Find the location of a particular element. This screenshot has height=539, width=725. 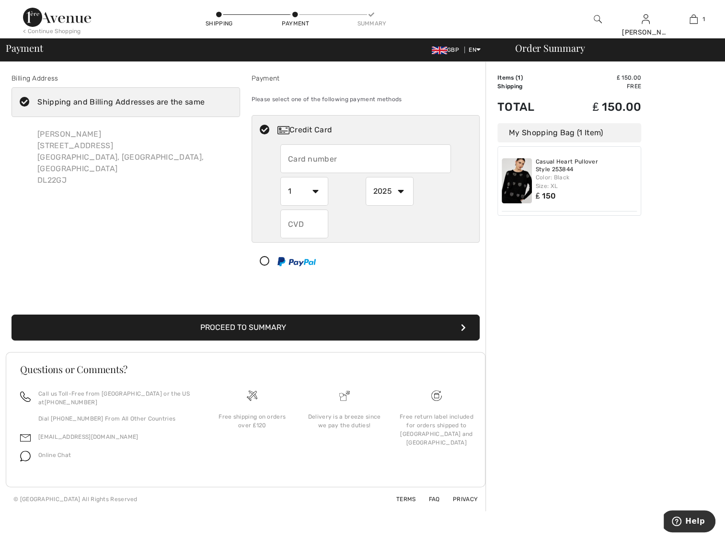

span: Payment is located at coordinates (24, 48).